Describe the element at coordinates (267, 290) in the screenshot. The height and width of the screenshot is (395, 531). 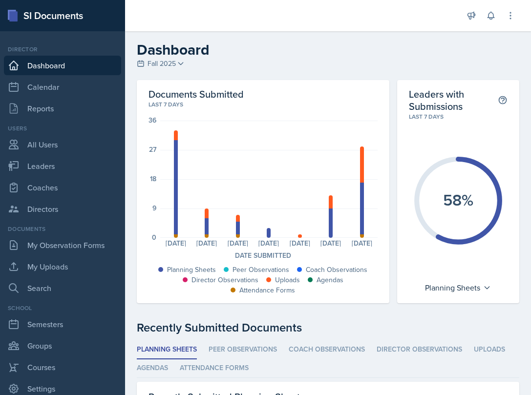
I see `div: Attendance Forms` at that location.